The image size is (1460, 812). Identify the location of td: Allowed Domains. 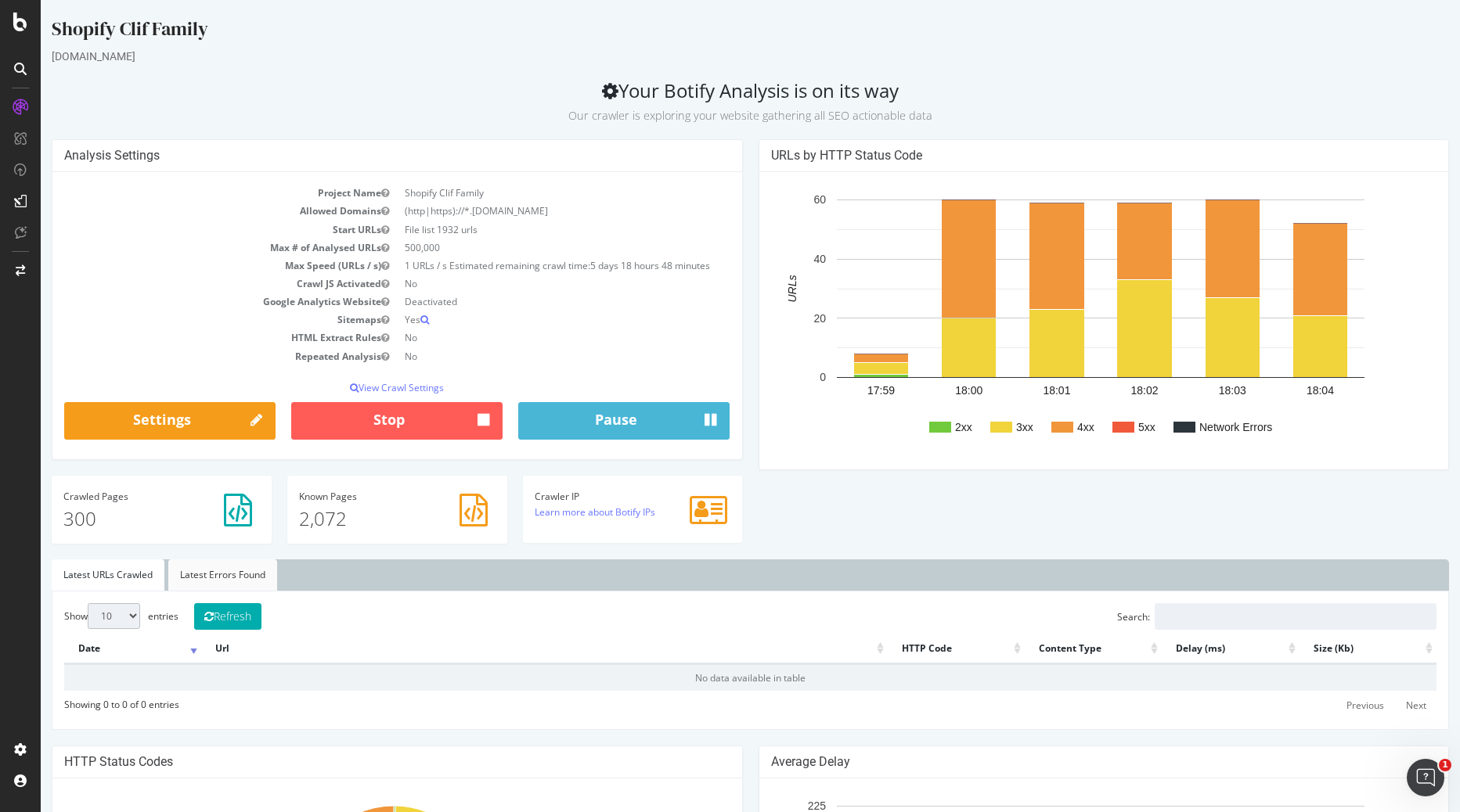
(189, 210).